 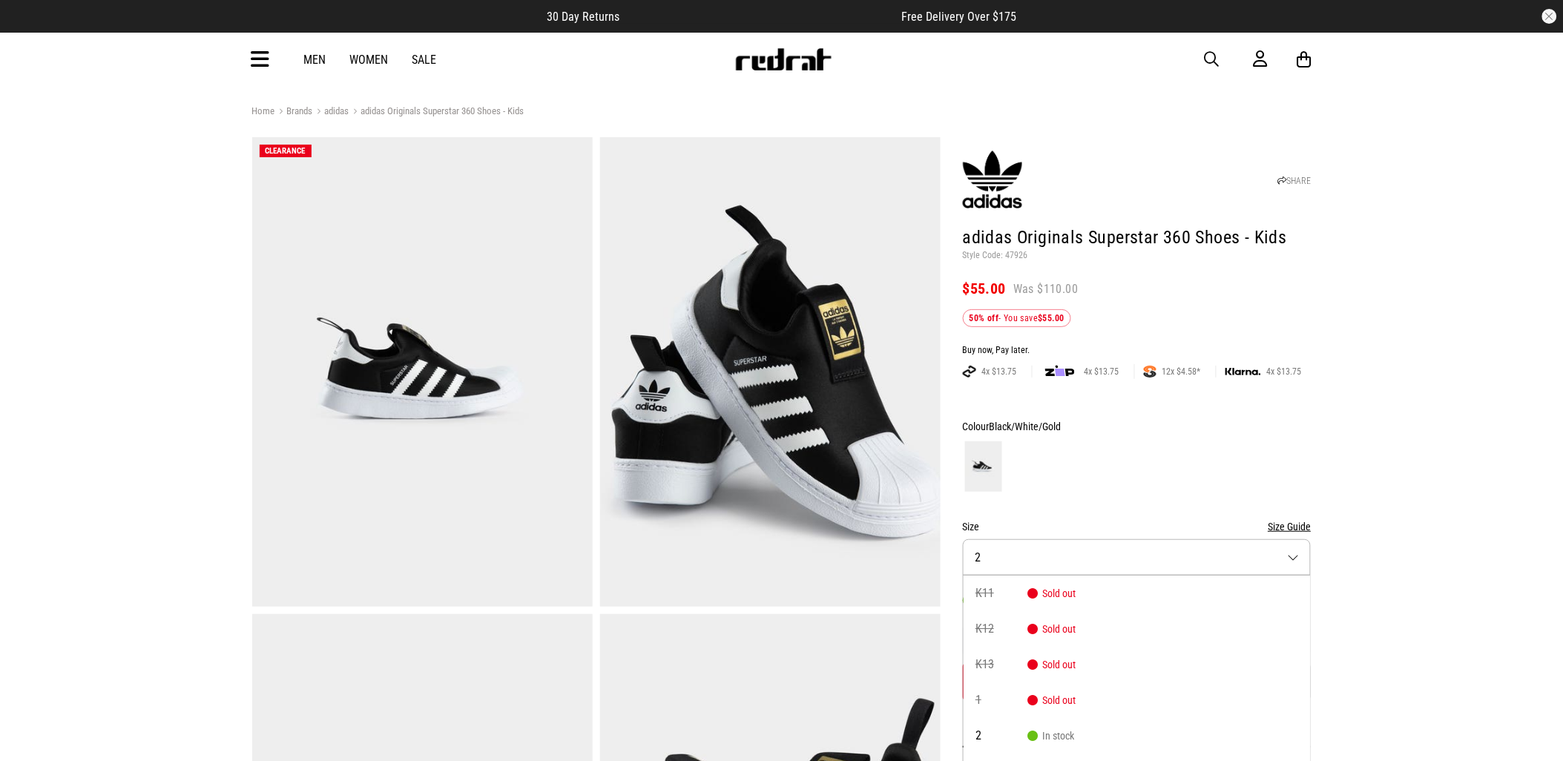 I want to click on p: Style Code: 47926, so click(x=1137, y=256).